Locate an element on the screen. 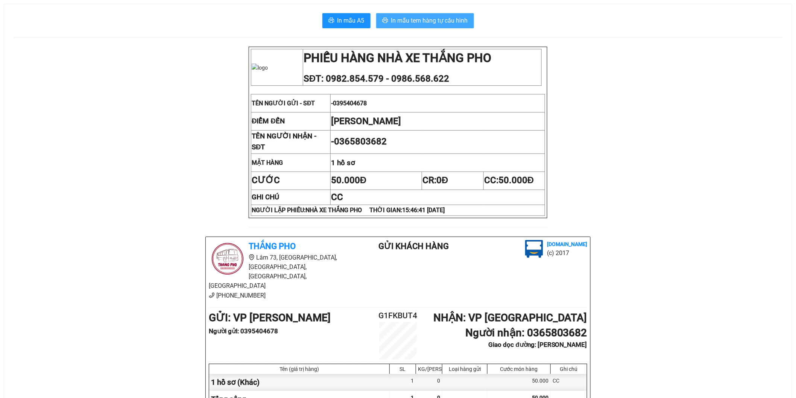 This screenshot has height=398, width=796. span: phone is located at coordinates (212, 295).